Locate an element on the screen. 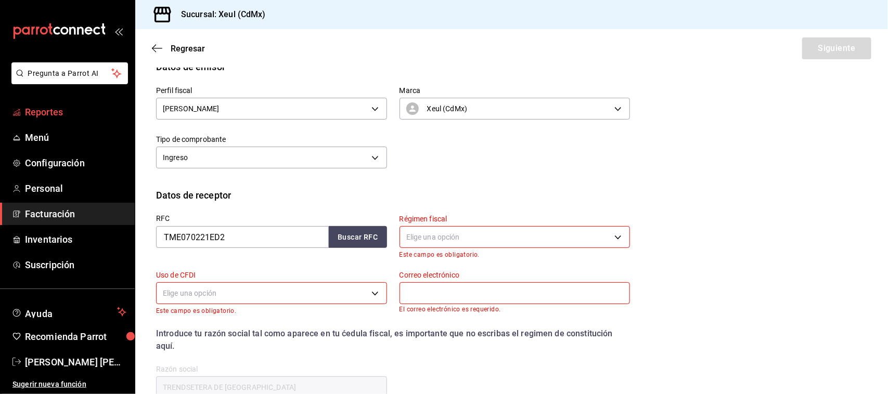  div: Introduce tu razón social tal como aparece en tu ćedula fiscal, es importante que no escribas el ... is located at coordinates (393, 340).